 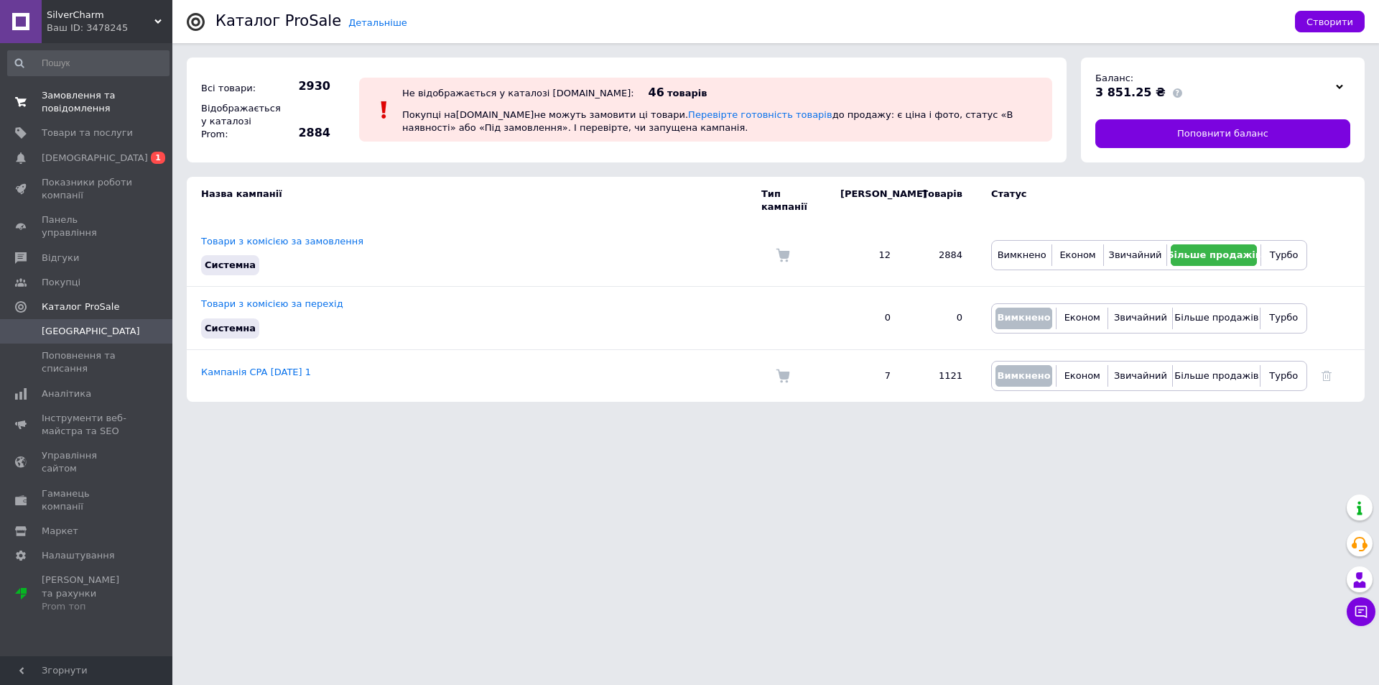 I want to click on span: Управління сайтом, so click(x=87, y=462).